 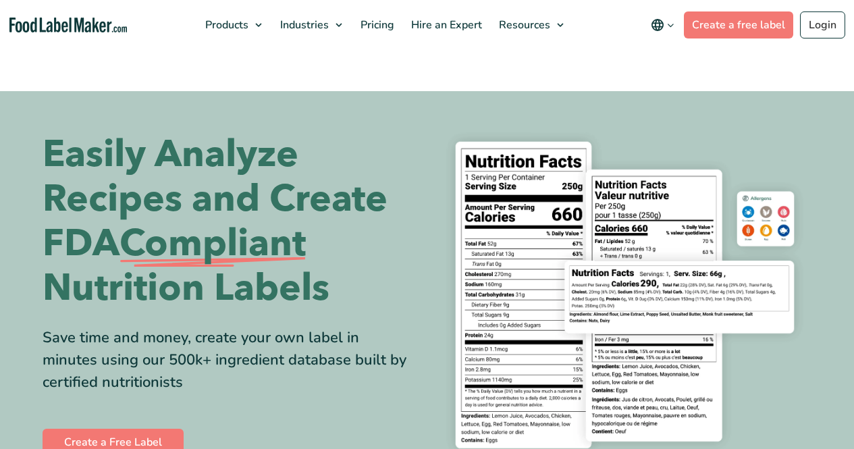 What do you see at coordinates (445, 25) in the screenshot?
I see `span: Hire an Expert` at bounding box center [445, 25].